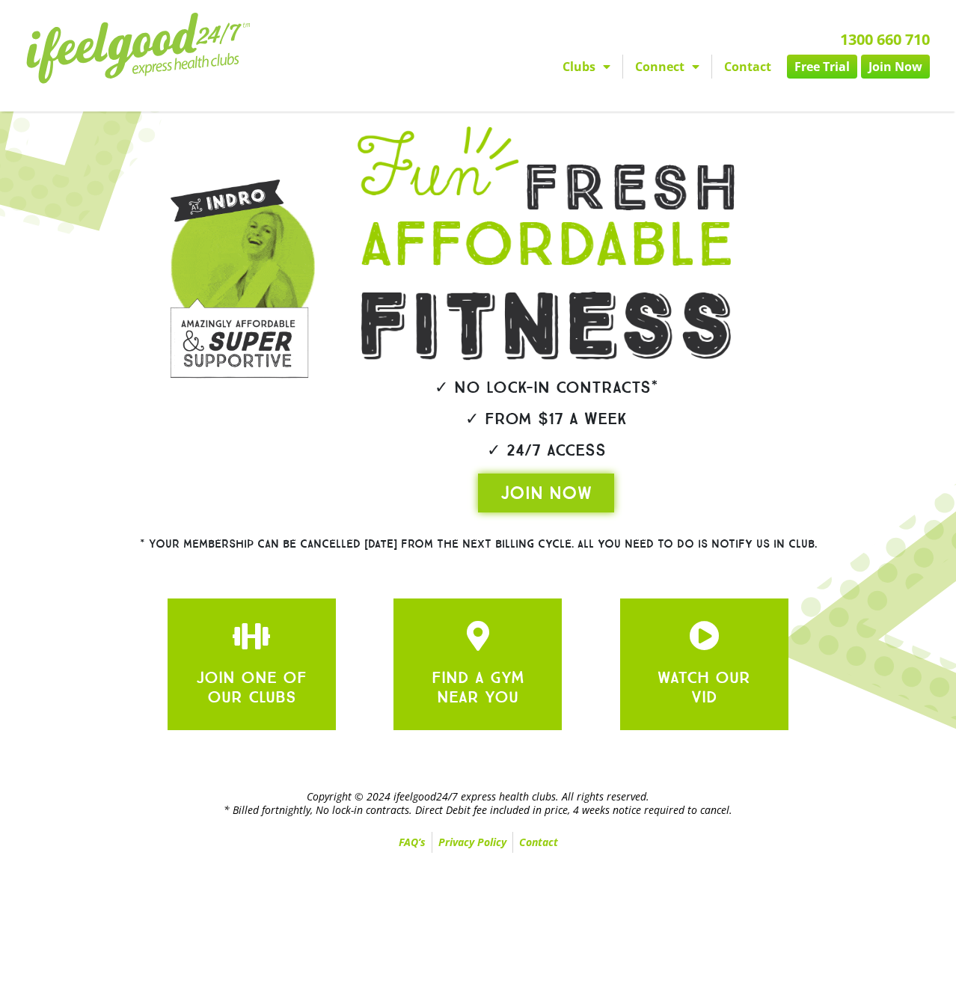  Describe the element at coordinates (667, 67) in the screenshot. I see `a: Connect` at that location.